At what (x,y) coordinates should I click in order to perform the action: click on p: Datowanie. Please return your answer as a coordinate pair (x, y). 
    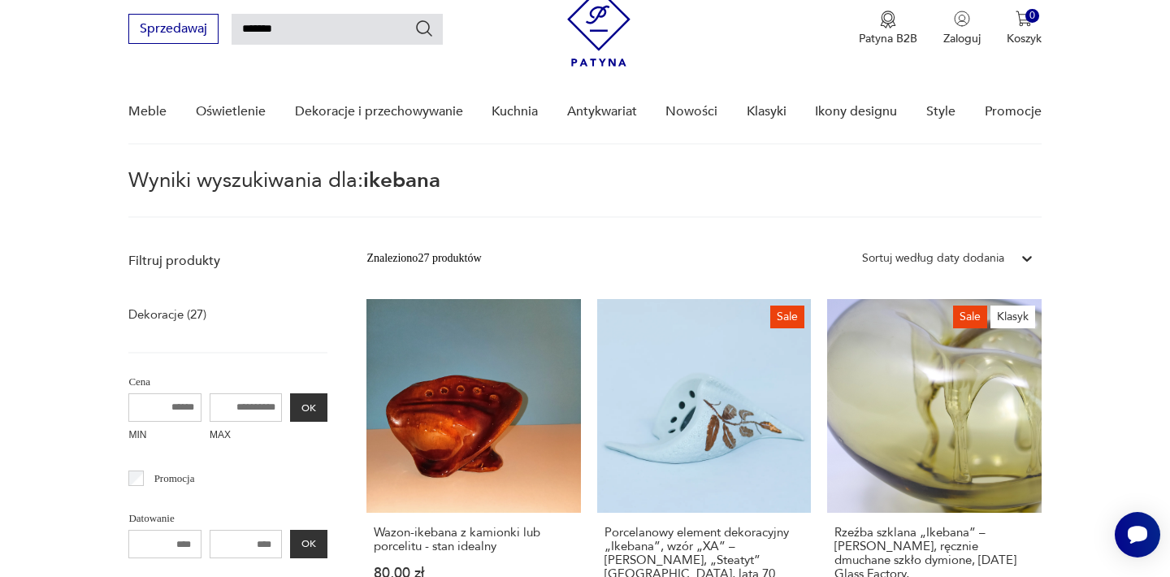
    Looking at the image, I should click on (227, 518).